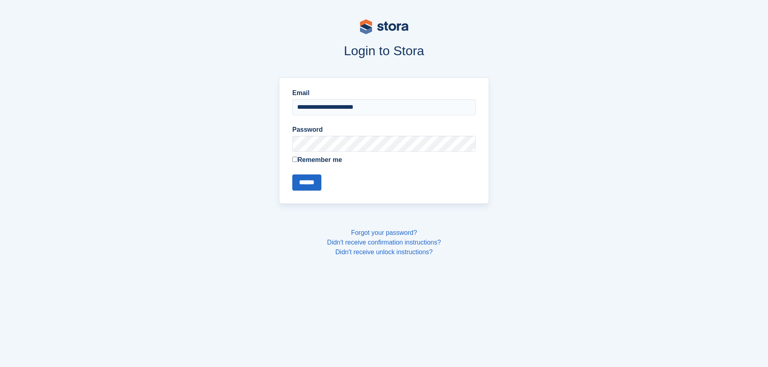  What do you see at coordinates (384, 252) in the screenshot?
I see `a: Didn't receive unlock instructions?` at bounding box center [384, 252].